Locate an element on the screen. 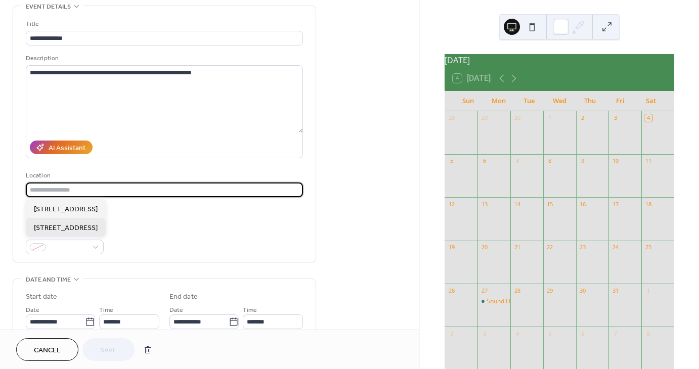 This screenshot has height=369, width=699. div: 27 is located at coordinates (484, 290).